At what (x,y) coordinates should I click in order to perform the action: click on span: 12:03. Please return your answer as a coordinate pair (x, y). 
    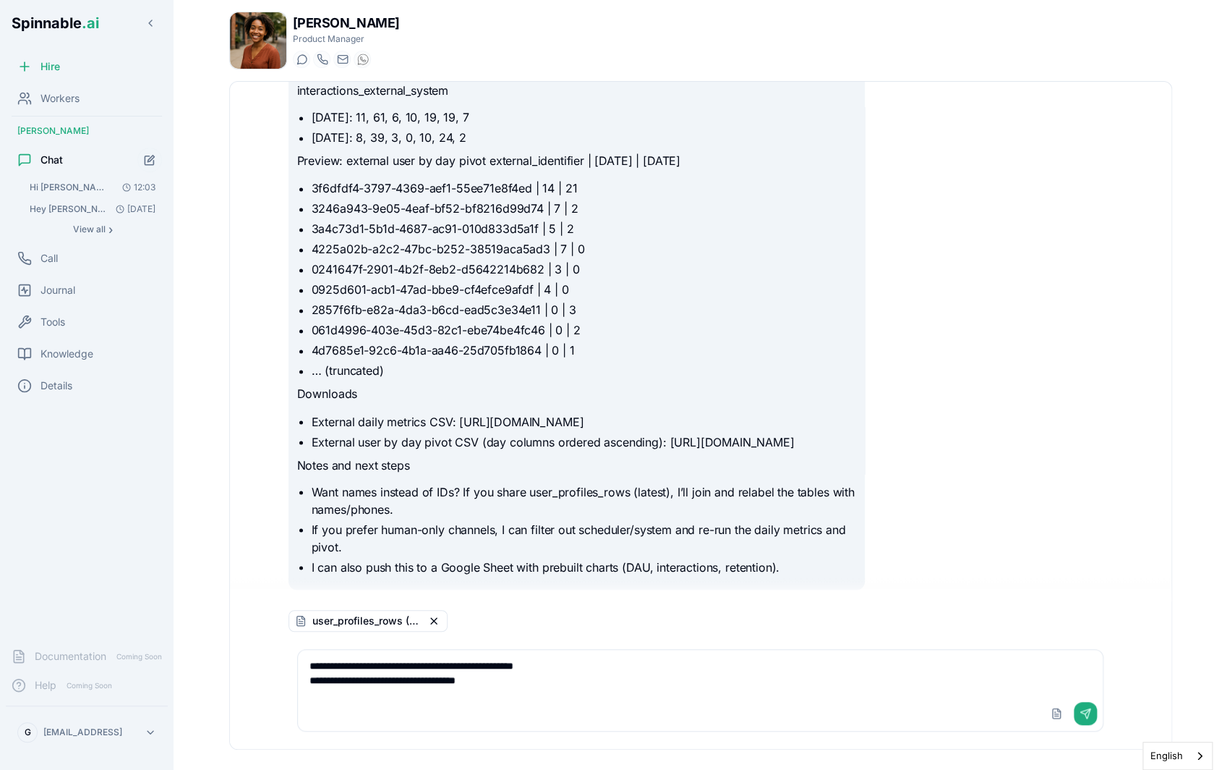
    Looking at the image, I should click on (136, 187).